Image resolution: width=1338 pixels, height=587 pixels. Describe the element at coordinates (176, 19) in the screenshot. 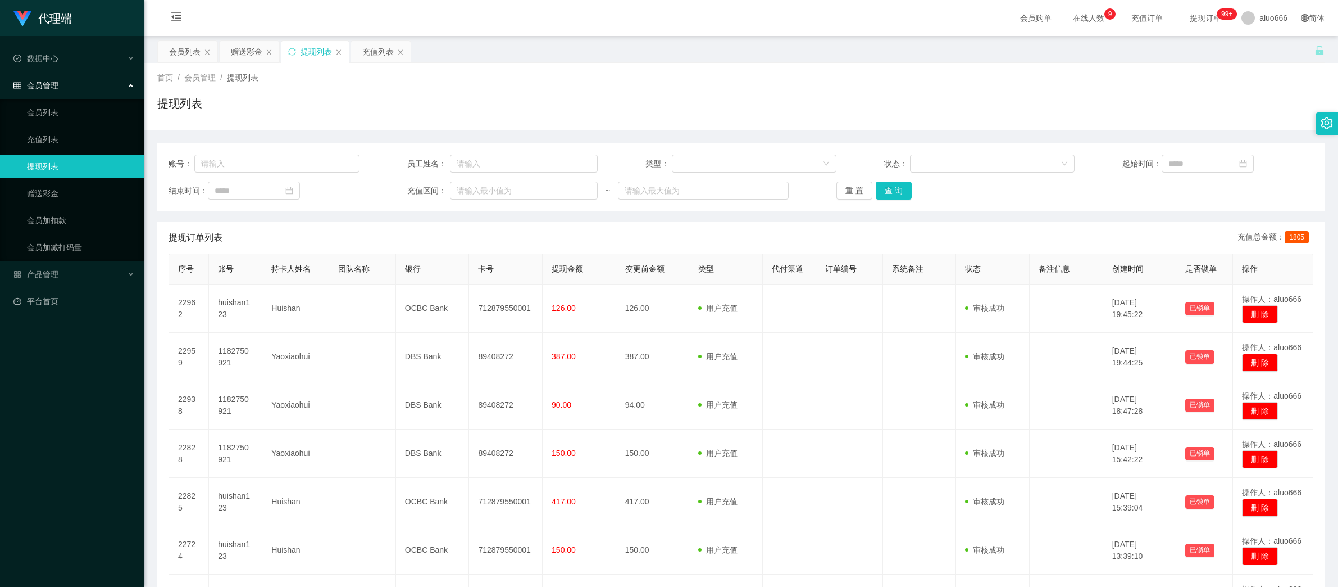

I see `i: 图标: menu-fold` at that location.